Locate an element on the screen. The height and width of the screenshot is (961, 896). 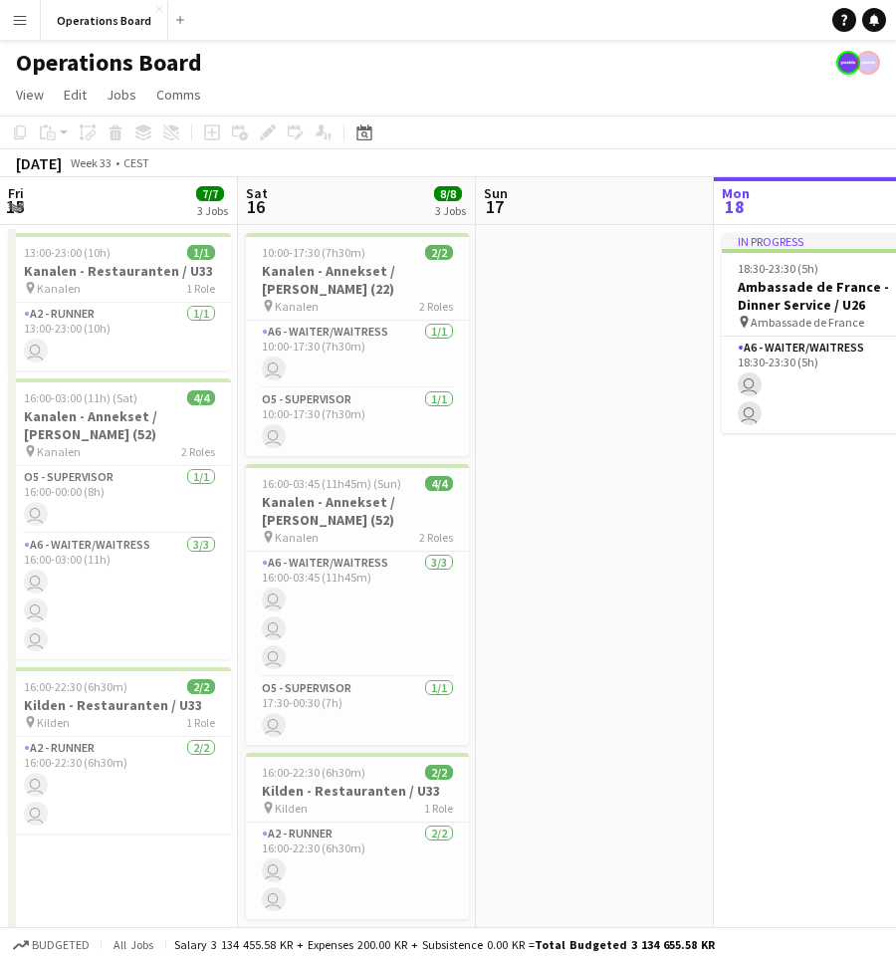
a: View is located at coordinates (30, 95).